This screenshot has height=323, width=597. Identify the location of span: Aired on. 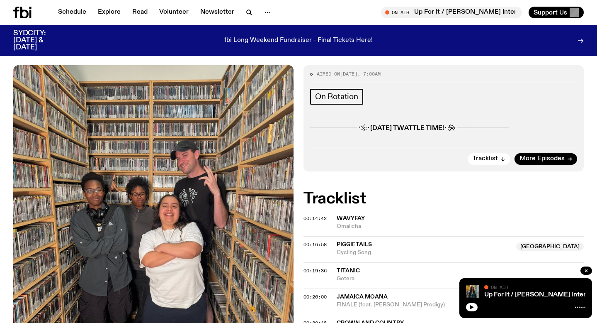
(328, 74).